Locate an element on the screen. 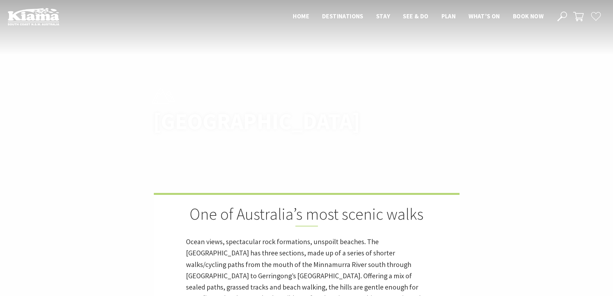  span: Home is located at coordinates (301, 16).